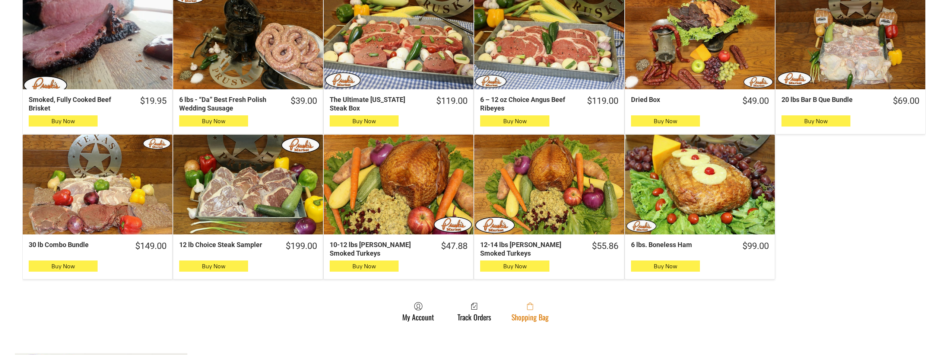 The width and height of the screenshot is (948, 355). Describe the element at coordinates (248, 246) in the screenshot. I see `a: $199.0012 lb Choice Steak Sampler` at that location.